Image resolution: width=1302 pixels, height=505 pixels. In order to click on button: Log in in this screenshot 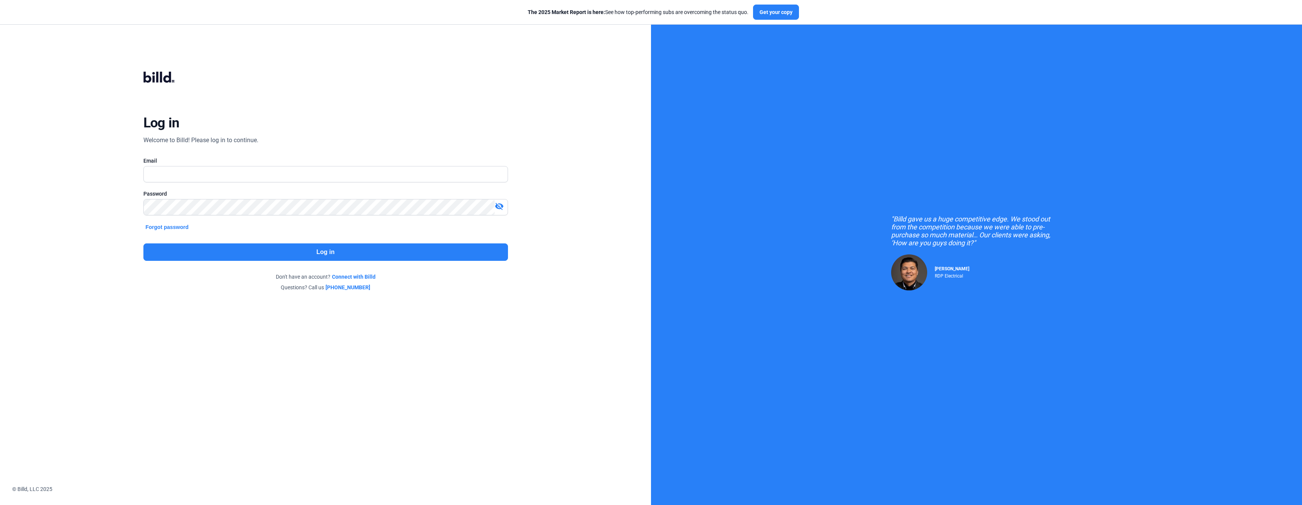, I will do `click(326, 252)`.